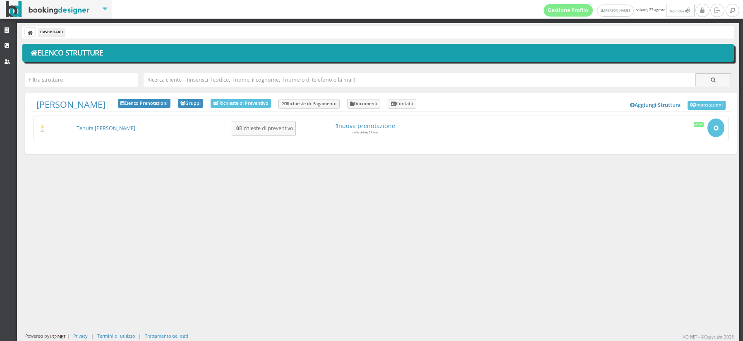 The width and height of the screenshot is (743, 341). I want to click on img: c17ce5f8a98d11e9805da647fc135771_max100.png, so click(42, 128).